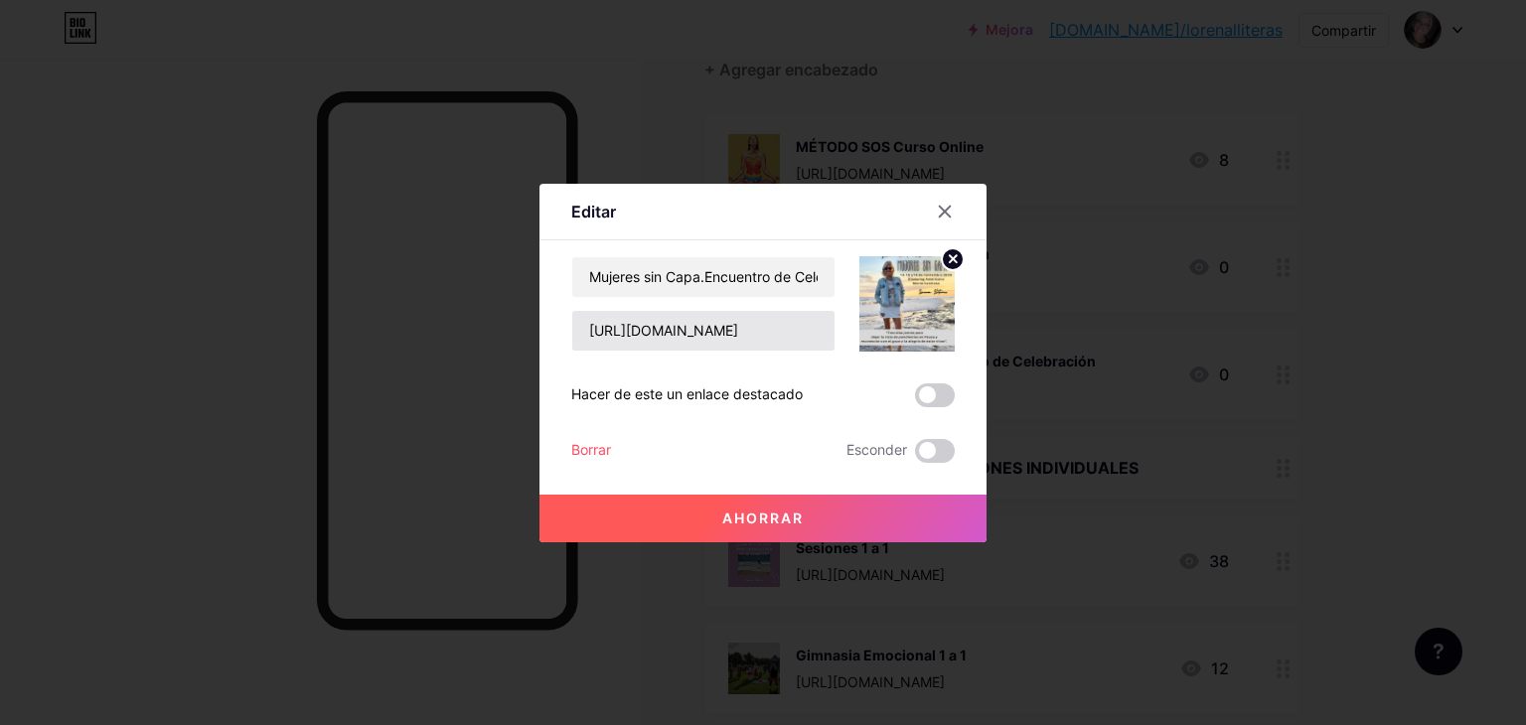  I want to click on font: Borrar, so click(591, 449).